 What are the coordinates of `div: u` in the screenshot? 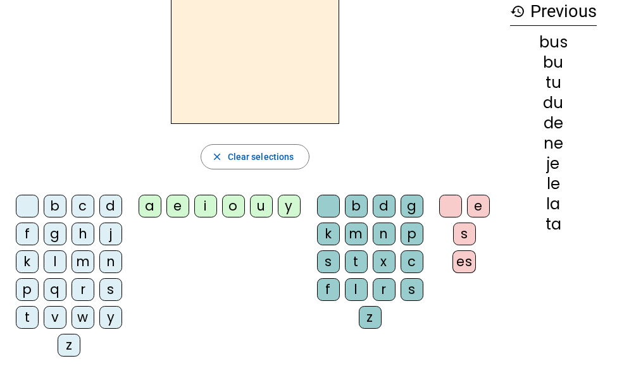 It's located at (261, 206).